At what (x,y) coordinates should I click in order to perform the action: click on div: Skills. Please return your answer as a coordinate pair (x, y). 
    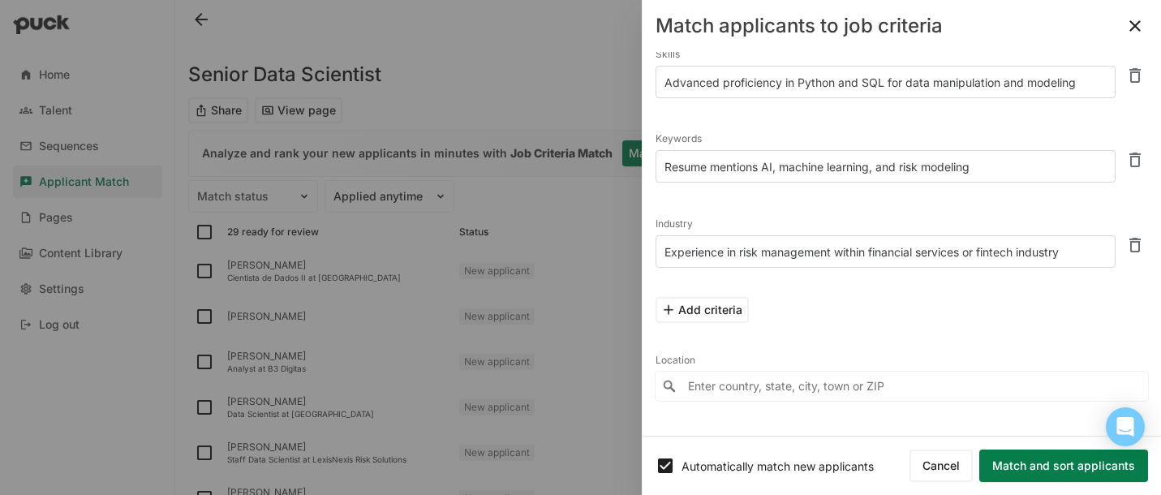
    Looking at the image, I should click on (885, 54).